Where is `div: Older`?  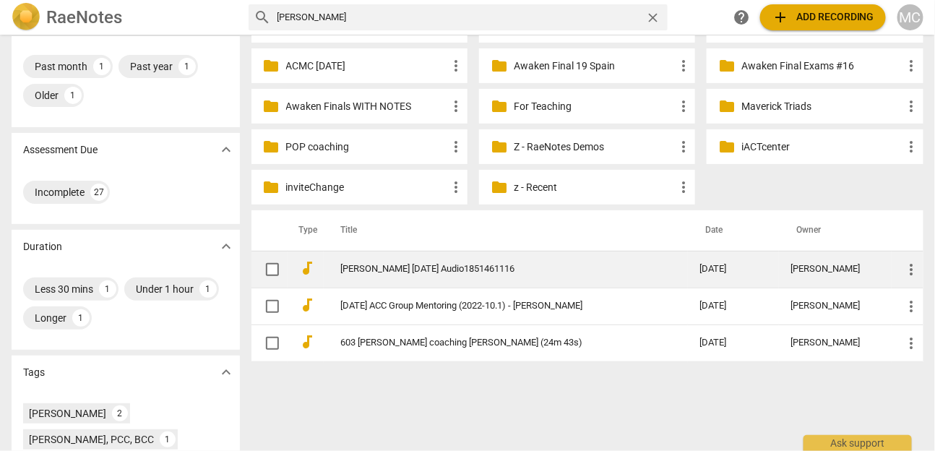 div: Older is located at coordinates (46, 95).